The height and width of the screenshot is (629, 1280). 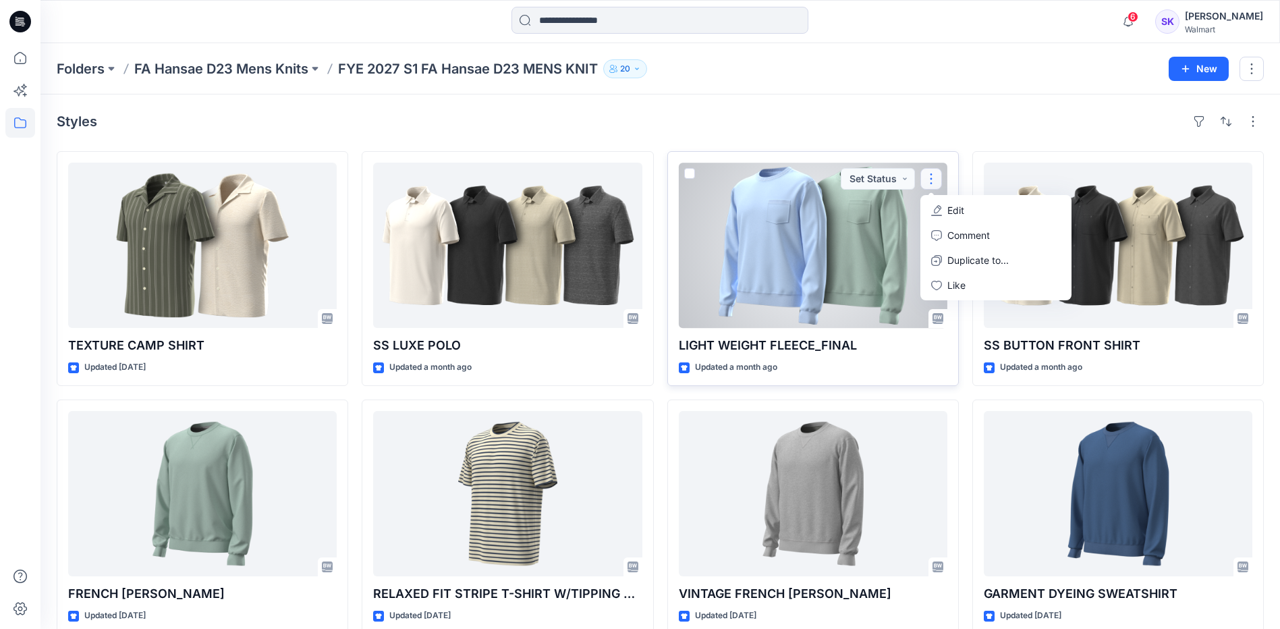 I want to click on p: GARMENT DYEING SWEATSHIRT, so click(x=1118, y=594).